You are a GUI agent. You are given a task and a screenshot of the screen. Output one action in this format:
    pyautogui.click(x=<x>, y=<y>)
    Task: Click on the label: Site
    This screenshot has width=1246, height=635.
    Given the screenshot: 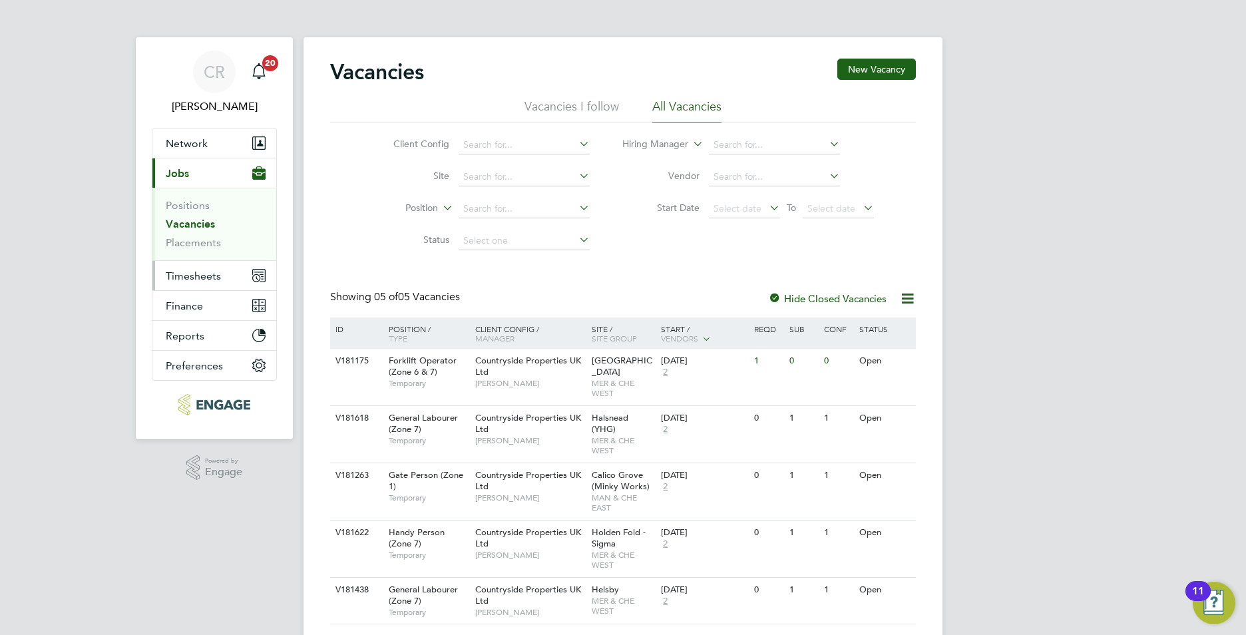 What is the action you would take?
    pyautogui.click(x=411, y=176)
    